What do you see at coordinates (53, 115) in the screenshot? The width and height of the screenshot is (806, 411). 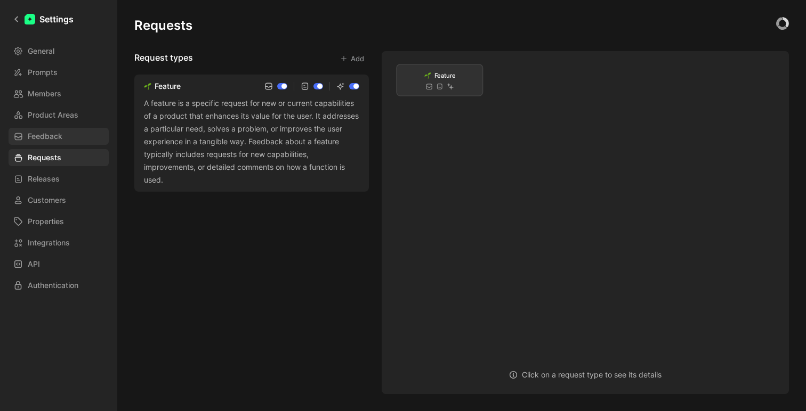 I see `span: Product Areas` at bounding box center [53, 115].